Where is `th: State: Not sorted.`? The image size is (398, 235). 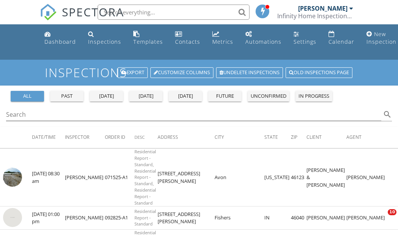 th: State: Not sorted. is located at coordinates (278, 137).